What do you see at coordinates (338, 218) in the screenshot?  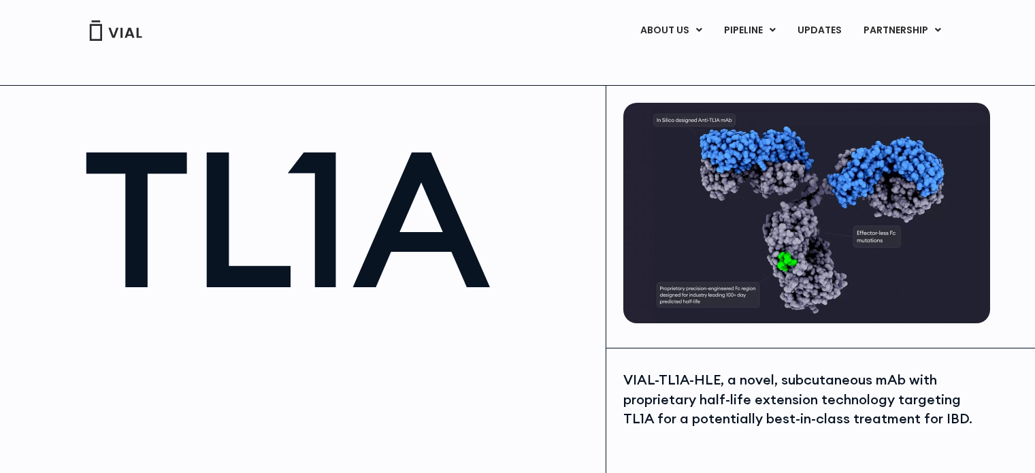 I see `h1: TL1A` at bounding box center [338, 218].